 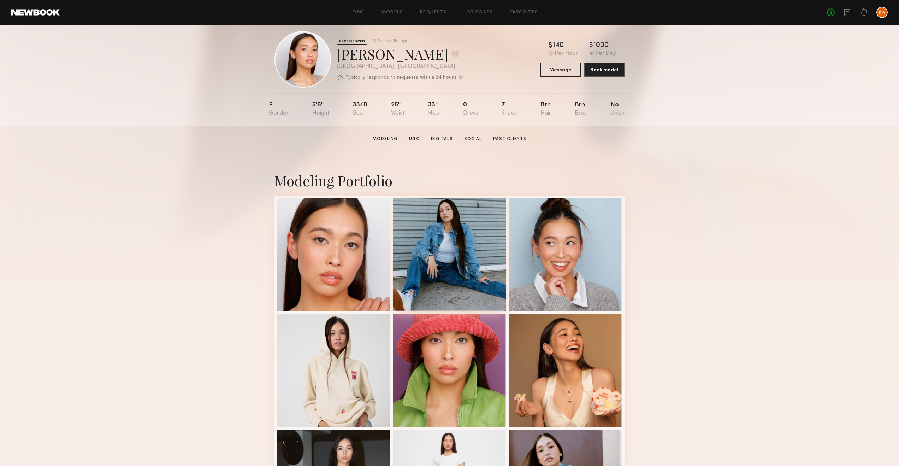 What do you see at coordinates (279, 109) in the screenshot?
I see `div: F` at bounding box center [279, 109].